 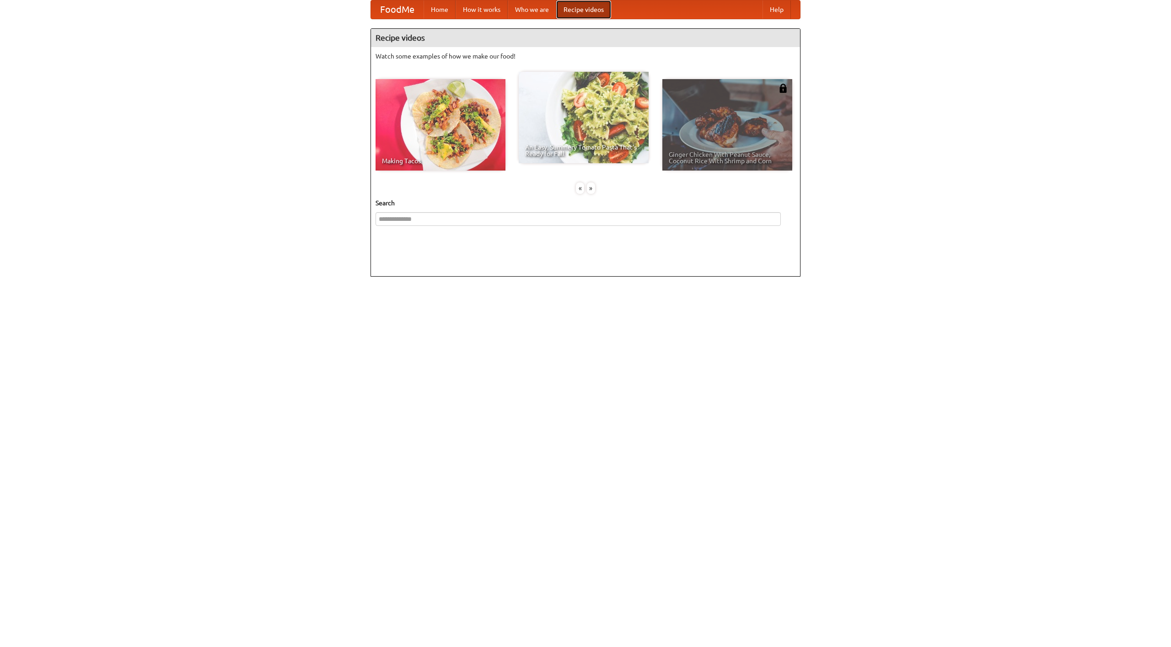 What do you see at coordinates (585, 56) in the screenshot?
I see `p: Watch some examples of how we make our food!` at bounding box center [585, 56].